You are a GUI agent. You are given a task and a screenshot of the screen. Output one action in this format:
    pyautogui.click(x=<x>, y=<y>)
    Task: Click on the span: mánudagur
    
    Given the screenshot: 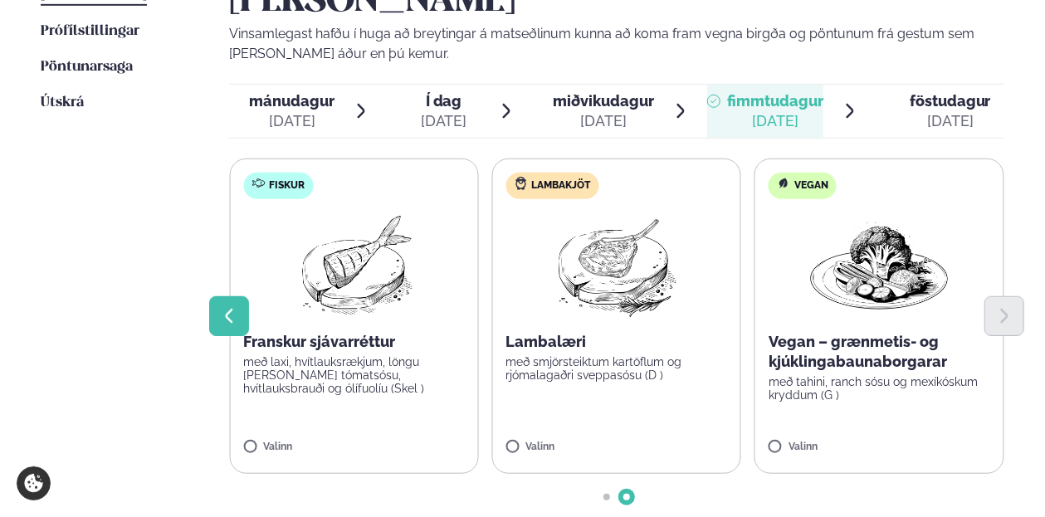 What is the action you would take?
    pyautogui.click(x=291, y=100)
    